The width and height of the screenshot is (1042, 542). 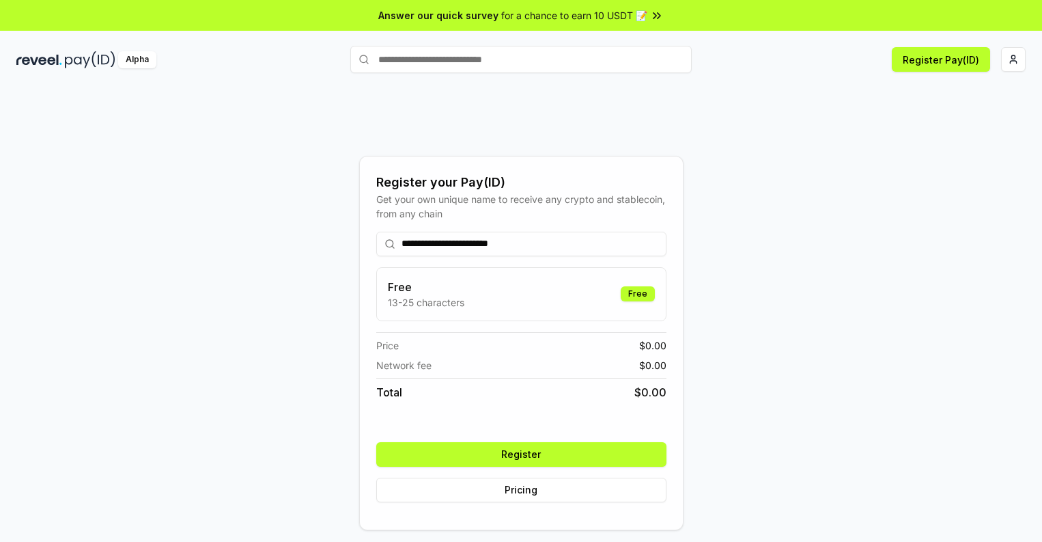 I want to click on div: Get your own unique name to receive any crypto and stablecoin, from any chain, so click(x=521, y=206).